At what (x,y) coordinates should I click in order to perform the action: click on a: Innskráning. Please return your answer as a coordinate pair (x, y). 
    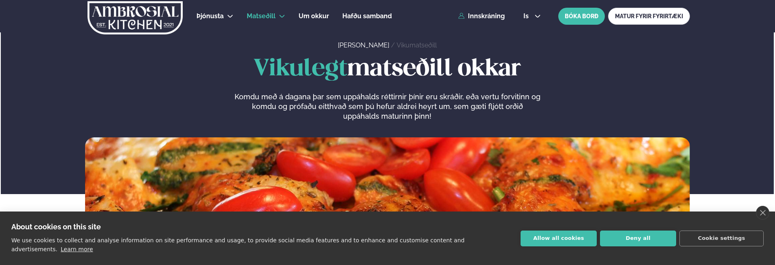
    Looking at the image, I should click on (481, 16).